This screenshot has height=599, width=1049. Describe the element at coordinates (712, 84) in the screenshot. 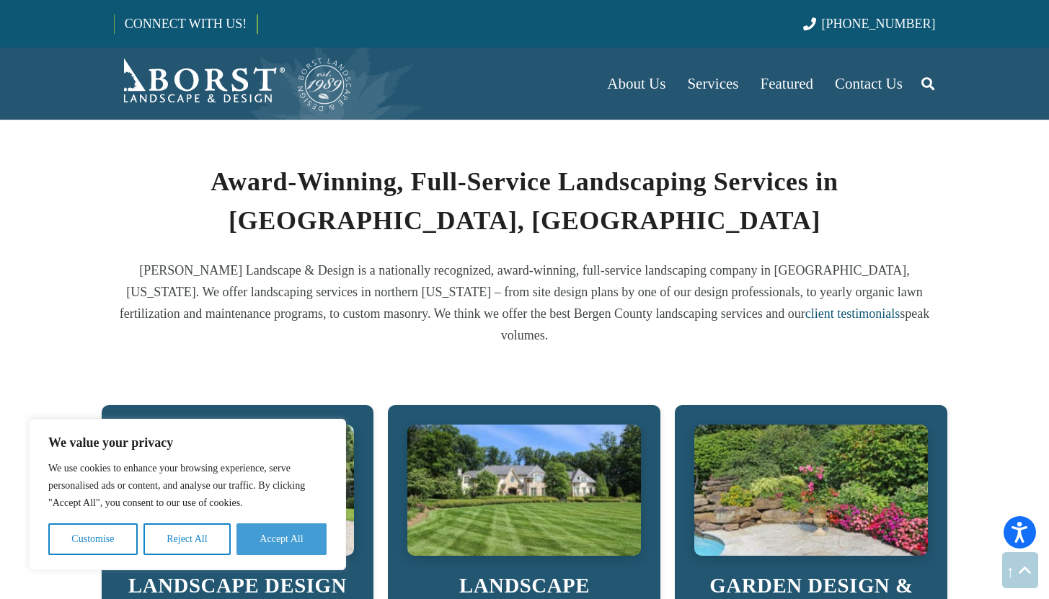

I see `span: Services` at that location.